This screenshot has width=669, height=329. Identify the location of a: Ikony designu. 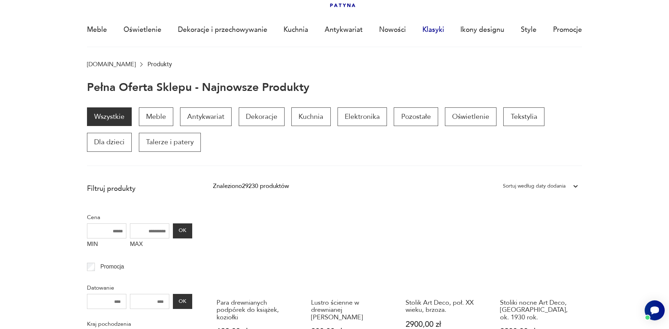
(482, 30).